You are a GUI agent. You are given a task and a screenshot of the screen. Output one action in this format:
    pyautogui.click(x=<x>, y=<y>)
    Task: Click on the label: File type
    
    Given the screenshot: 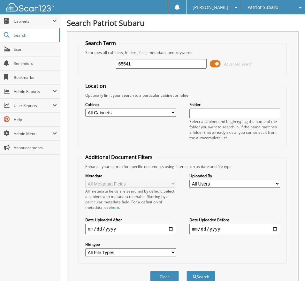 What is the action you would take?
    pyautogui.click(x=130, y=244)
    